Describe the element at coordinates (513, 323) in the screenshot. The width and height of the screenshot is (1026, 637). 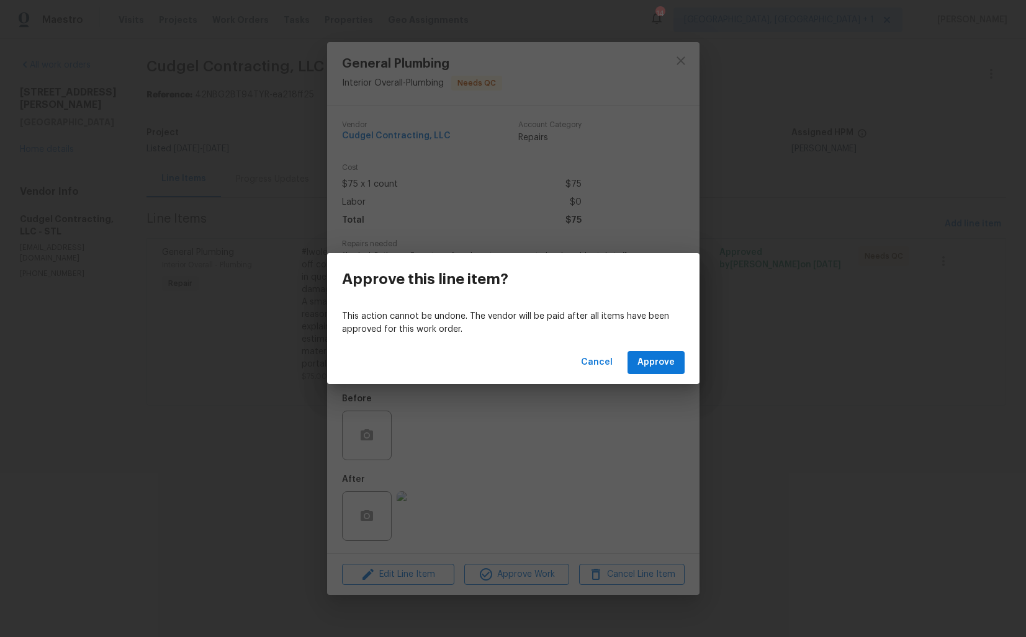
I see `p: This action cannot be undone. The vendor will be paid after all items have been approved for this...` at that location.